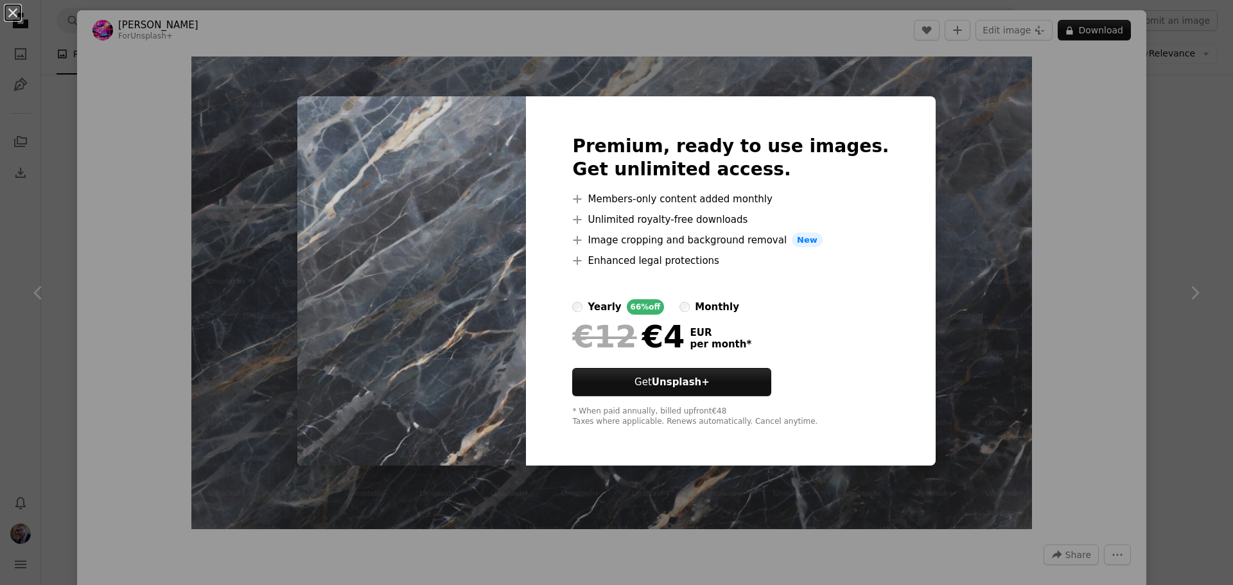  What do you see at coordinates (684, 307) in the screenshot?
I see `input: monthly` at bounding box center [684, 307].